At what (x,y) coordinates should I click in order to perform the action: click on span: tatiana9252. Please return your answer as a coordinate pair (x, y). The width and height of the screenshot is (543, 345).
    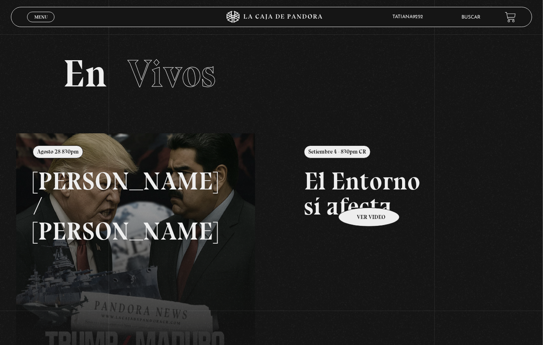
    Looking at the image, I should click on (410, 17).